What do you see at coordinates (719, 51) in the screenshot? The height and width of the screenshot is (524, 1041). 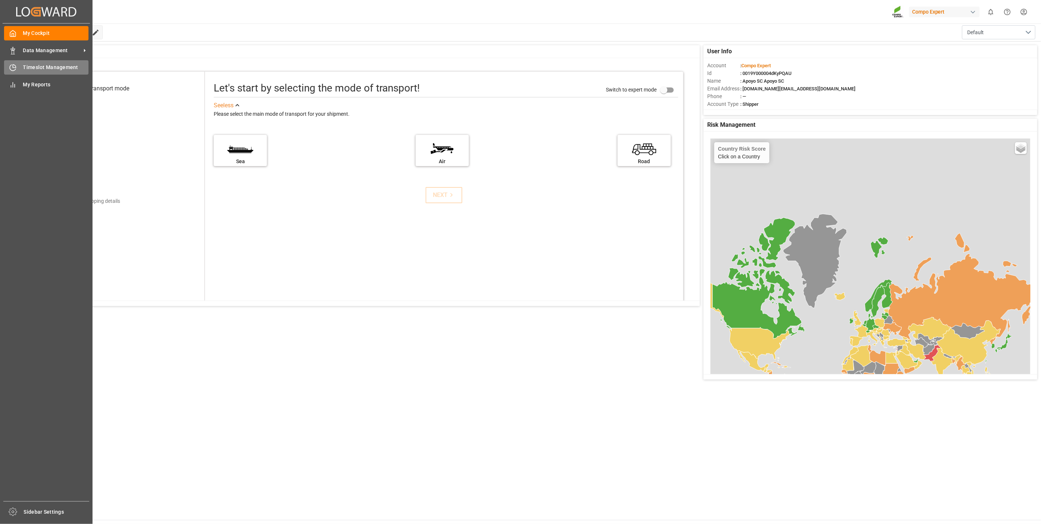 I see `span: User Info` at bounding box center [719, 51].